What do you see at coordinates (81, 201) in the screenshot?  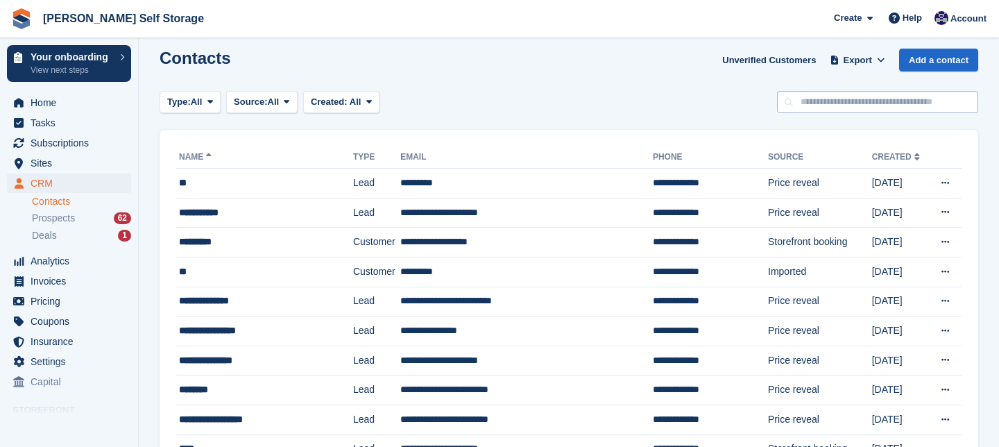 I see `a: Contacts` at bounding box center [81, 201].